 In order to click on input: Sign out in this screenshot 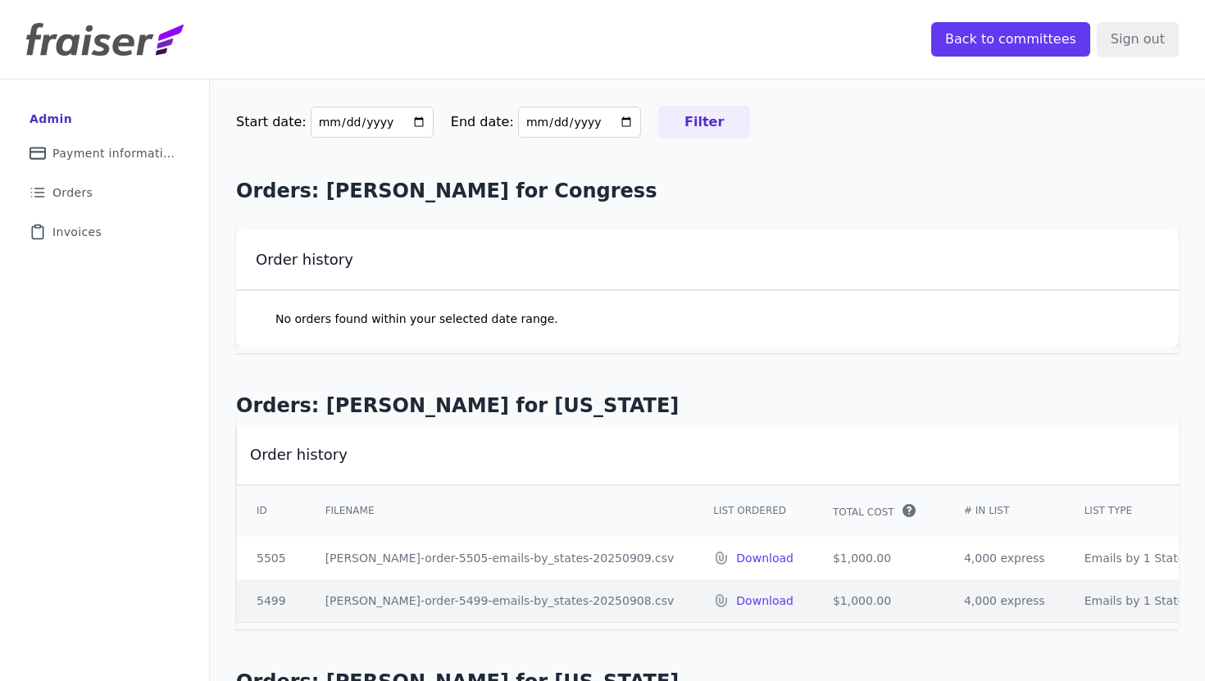, I will do `click(1138, 39)`.